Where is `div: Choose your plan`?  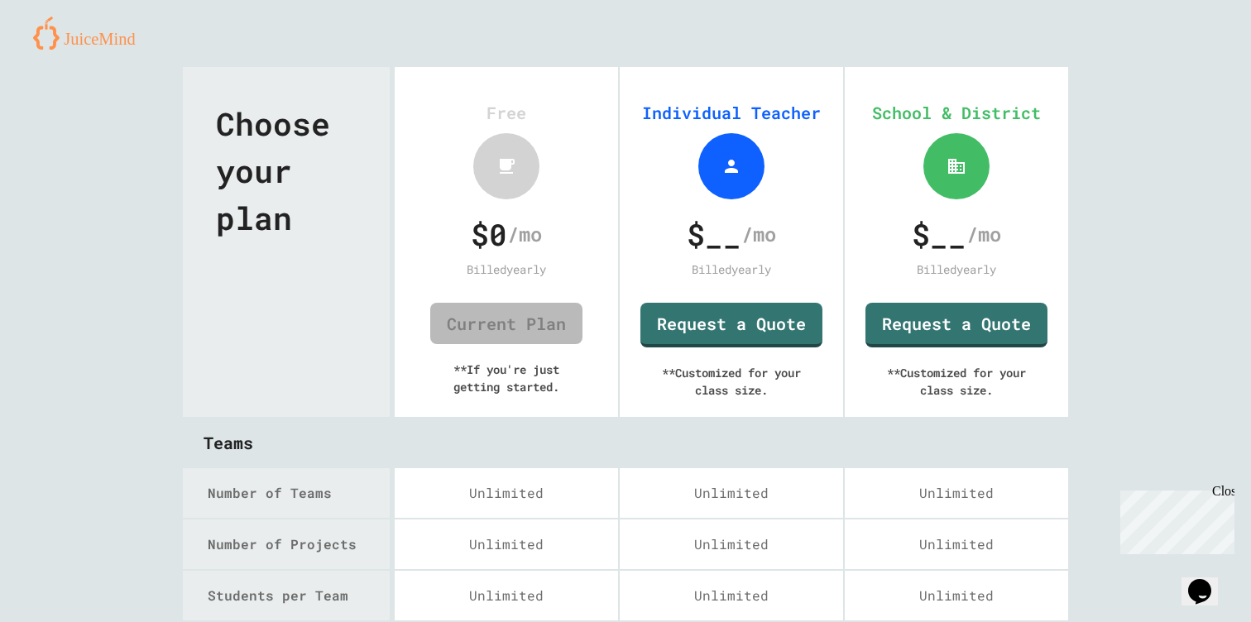
div: Choose your plan is located at coordinates (286, 242).